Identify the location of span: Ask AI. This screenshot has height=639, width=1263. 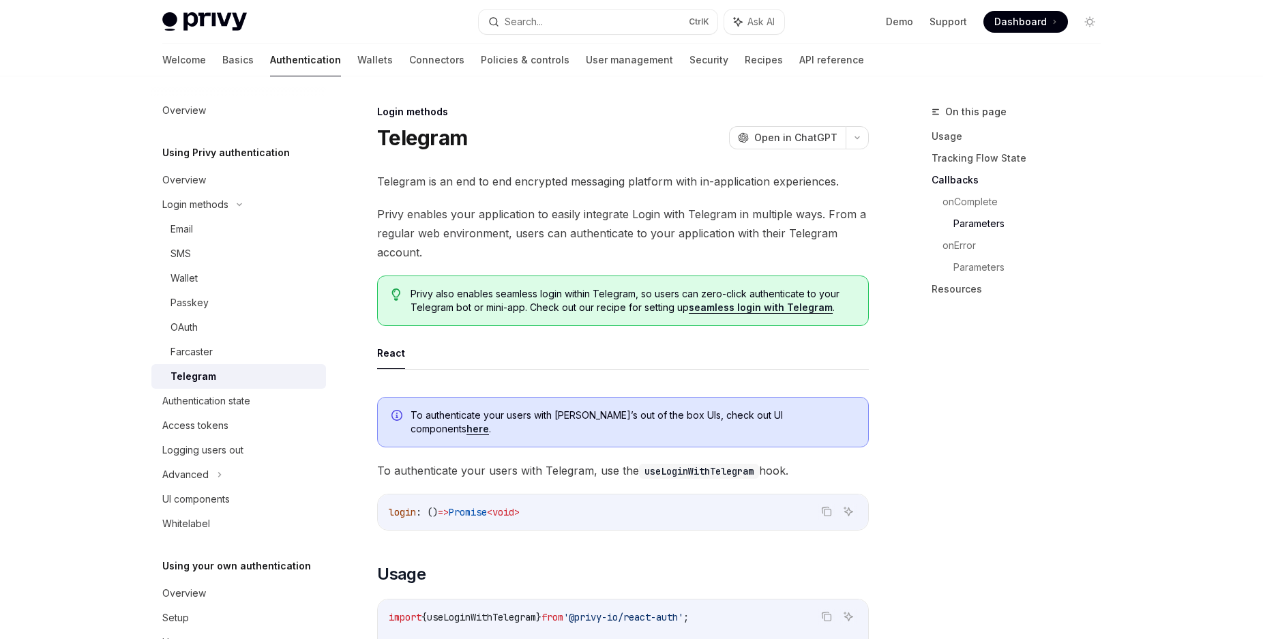
(761, 22).